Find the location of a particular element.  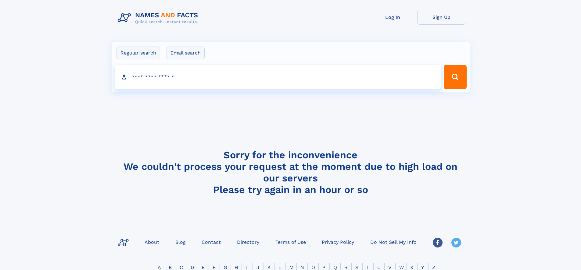

img: Logo Names and Facts is located at coordinates (159, 18).